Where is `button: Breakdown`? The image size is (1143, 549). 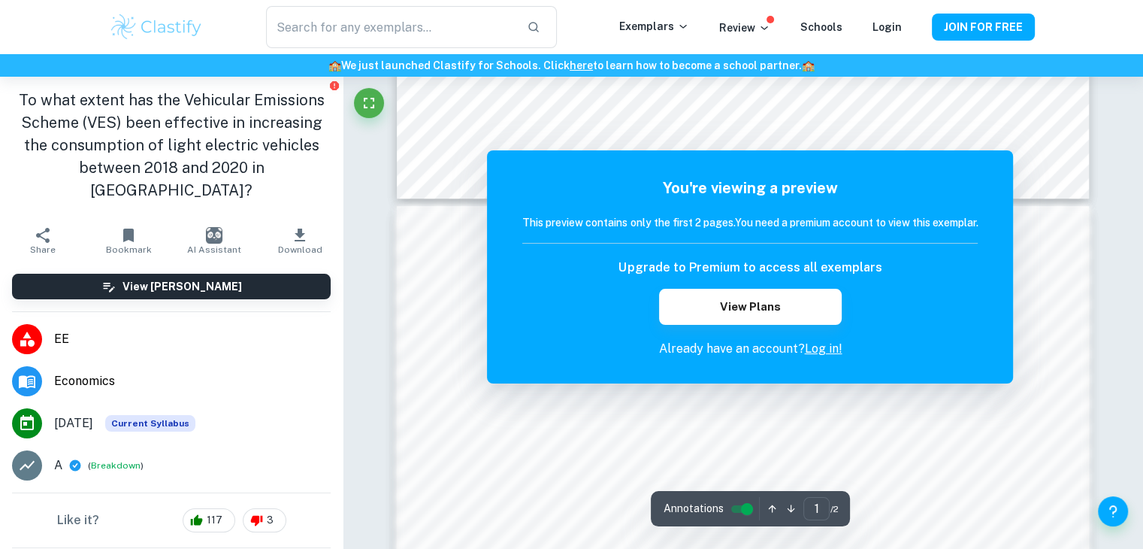
button: Breakdown is located at coordinates (116, 465).